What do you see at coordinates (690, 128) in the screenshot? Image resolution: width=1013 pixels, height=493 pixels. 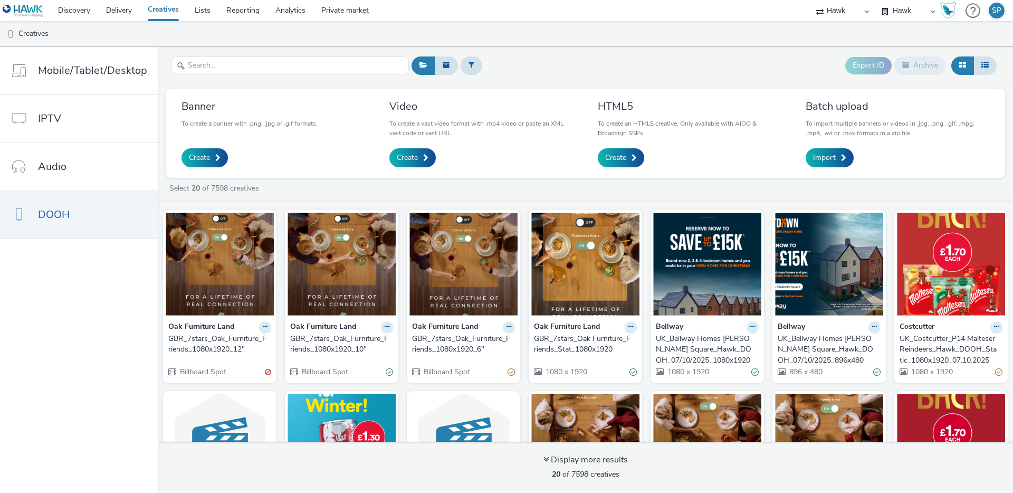 I see `p: To create an HTML5 creative. Only available with AIOO & Broadsign SSPs` at bounding box center [690, 128].